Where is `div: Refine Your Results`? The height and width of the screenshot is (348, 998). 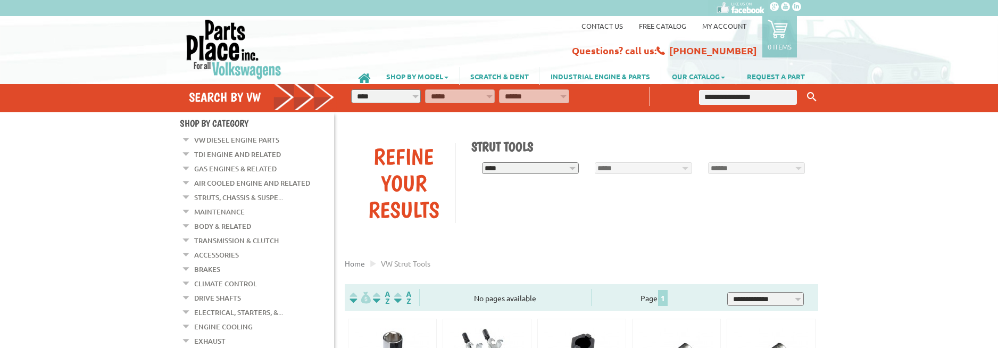
div: Refine Your Results is located at coordinates (404, 183).